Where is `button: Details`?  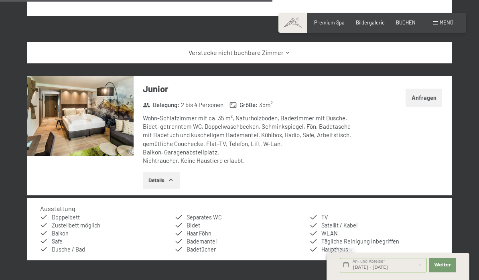
button: Details is located at coordinates (161, 181).